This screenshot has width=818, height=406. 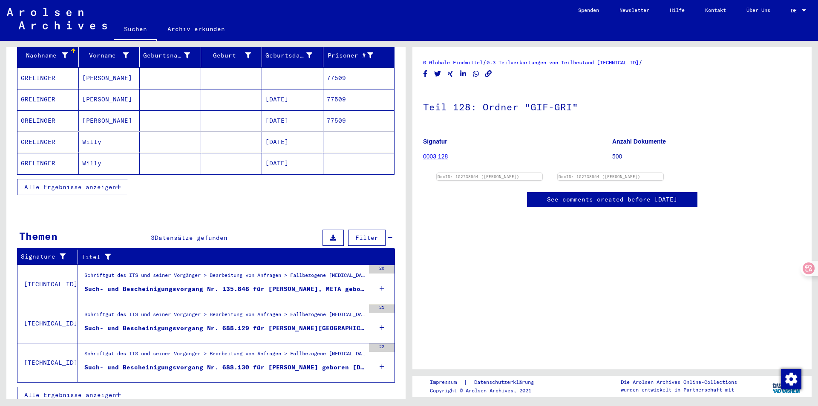 I want to click on img: yv_logo.png, so click(x=787, y=386).